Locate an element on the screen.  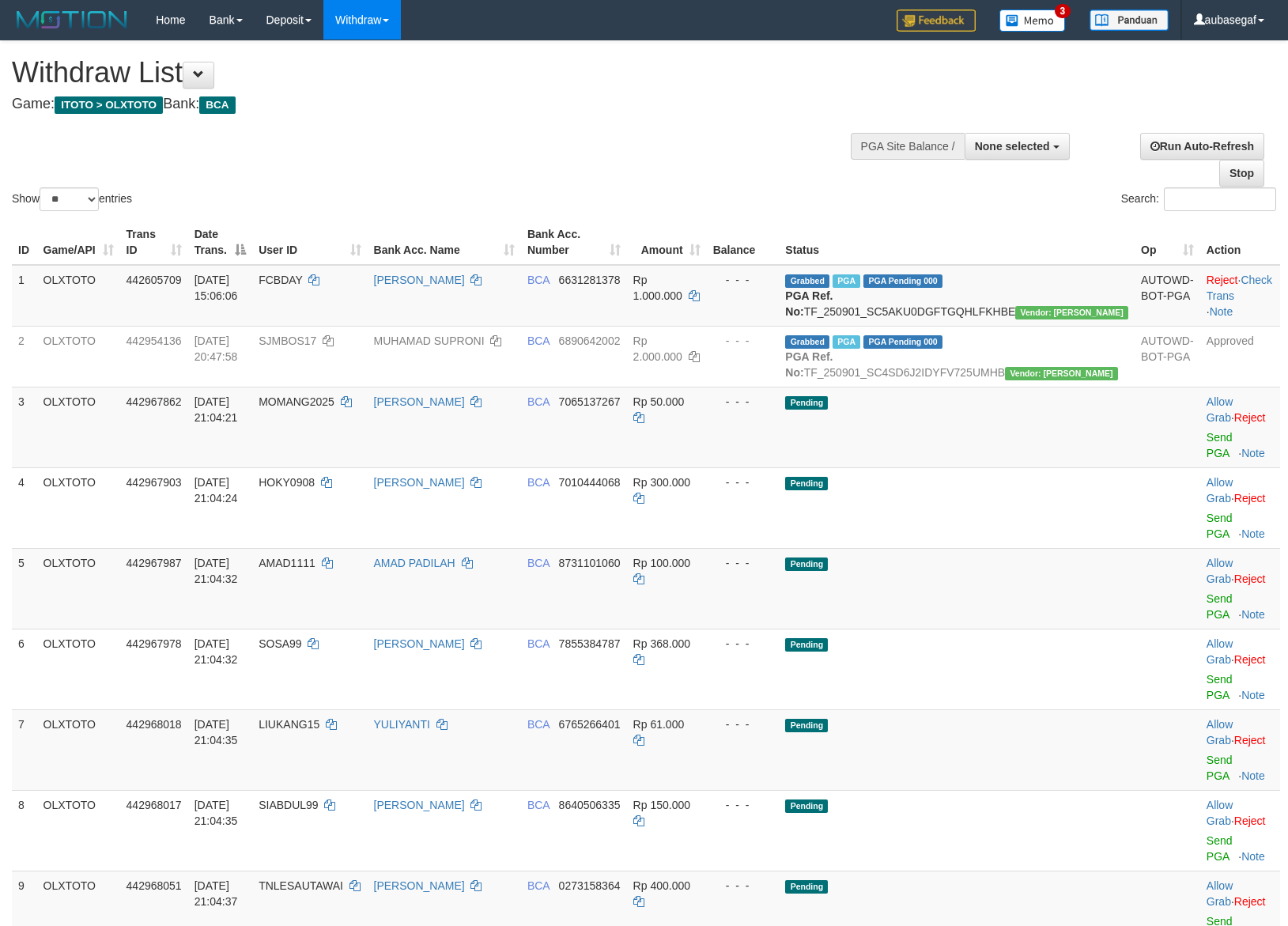
th: User ID: activate to sort column ascending is located at coordinates (309, 242).